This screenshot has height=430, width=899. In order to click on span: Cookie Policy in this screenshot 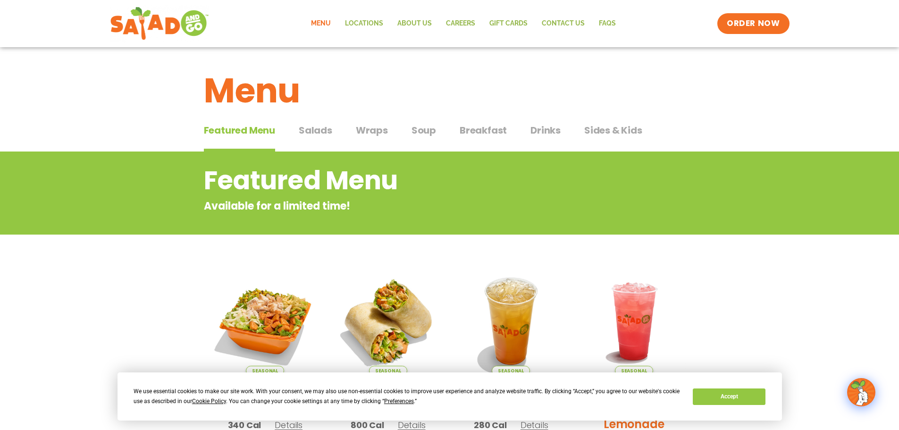, I will do `click(209, 401)`.